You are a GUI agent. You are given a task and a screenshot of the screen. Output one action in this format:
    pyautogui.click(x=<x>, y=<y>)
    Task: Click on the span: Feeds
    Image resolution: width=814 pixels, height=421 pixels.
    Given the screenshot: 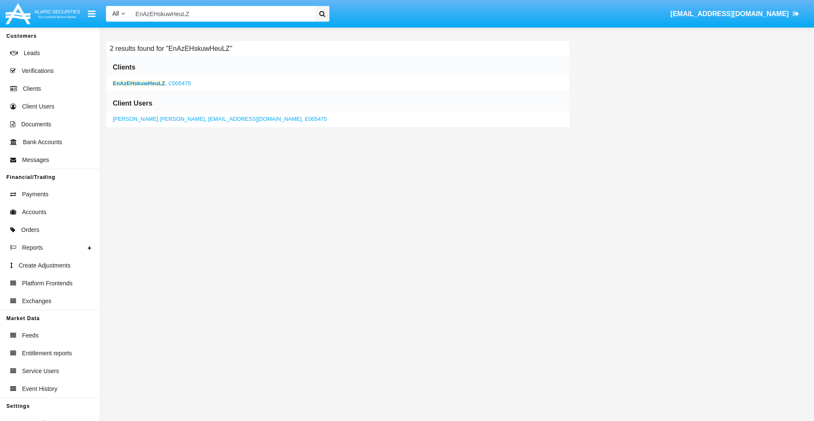 What is the action you would take?
    pyautogui.click(x=30, y=335)
    